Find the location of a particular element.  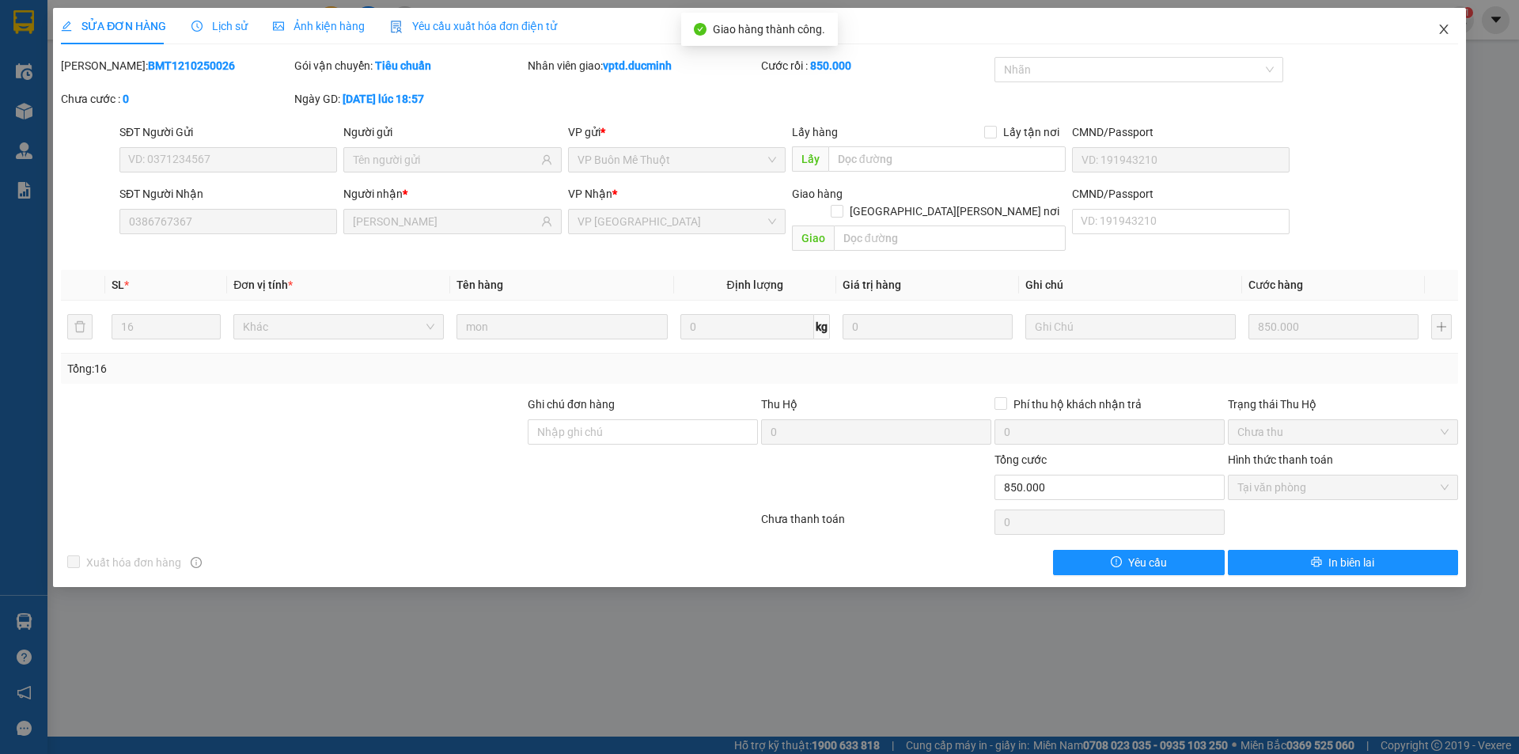

span: In biên lai is located at coordinates (1351, 563).